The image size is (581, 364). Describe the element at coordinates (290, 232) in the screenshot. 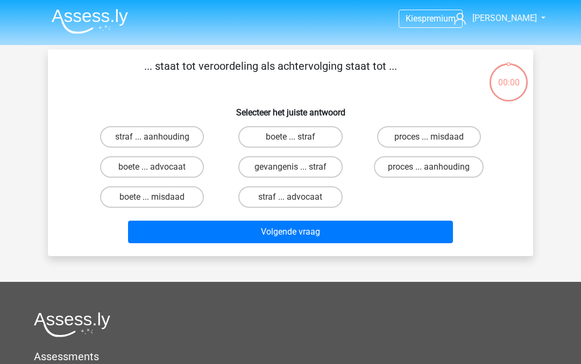

I see `button: Volgende vraag` at that location.